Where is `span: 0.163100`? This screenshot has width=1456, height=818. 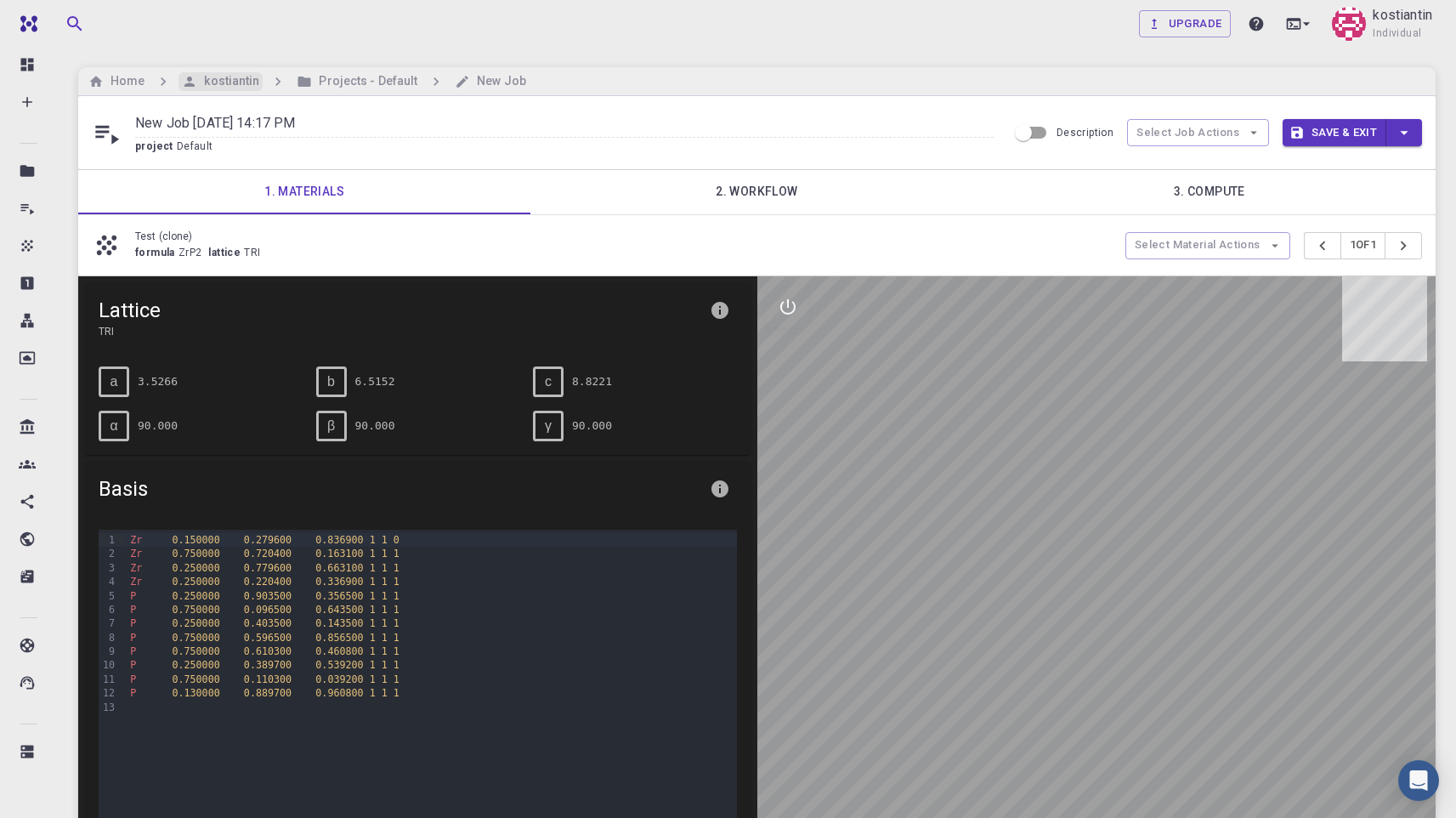 span: 0.163100 is located at coordinates (339, 553).